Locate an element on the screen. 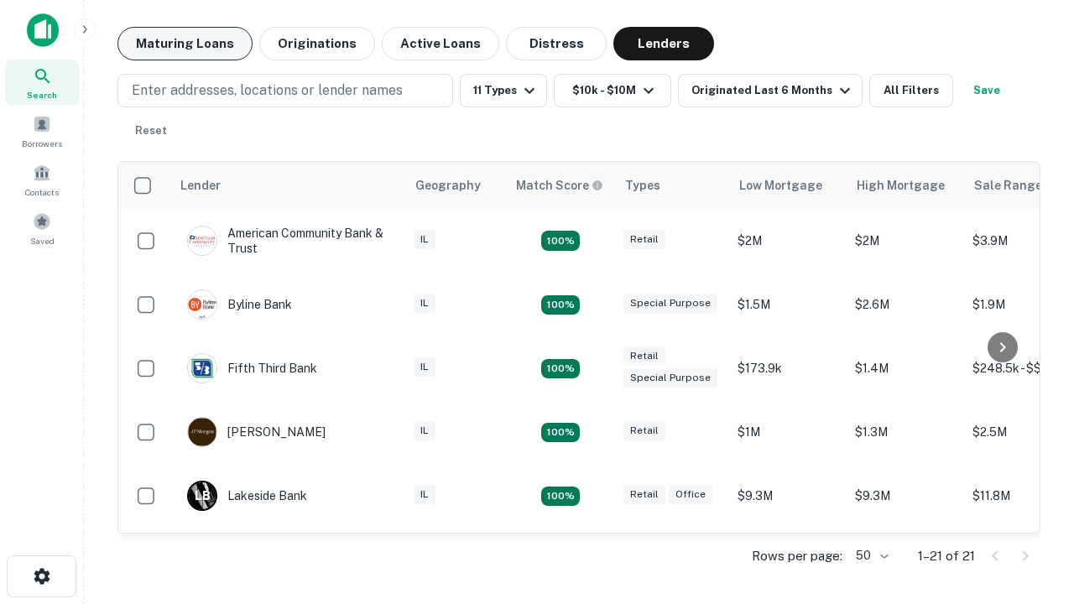 The image size is (1074, 604). td: $173.9k is located at coordinates (788, 368).